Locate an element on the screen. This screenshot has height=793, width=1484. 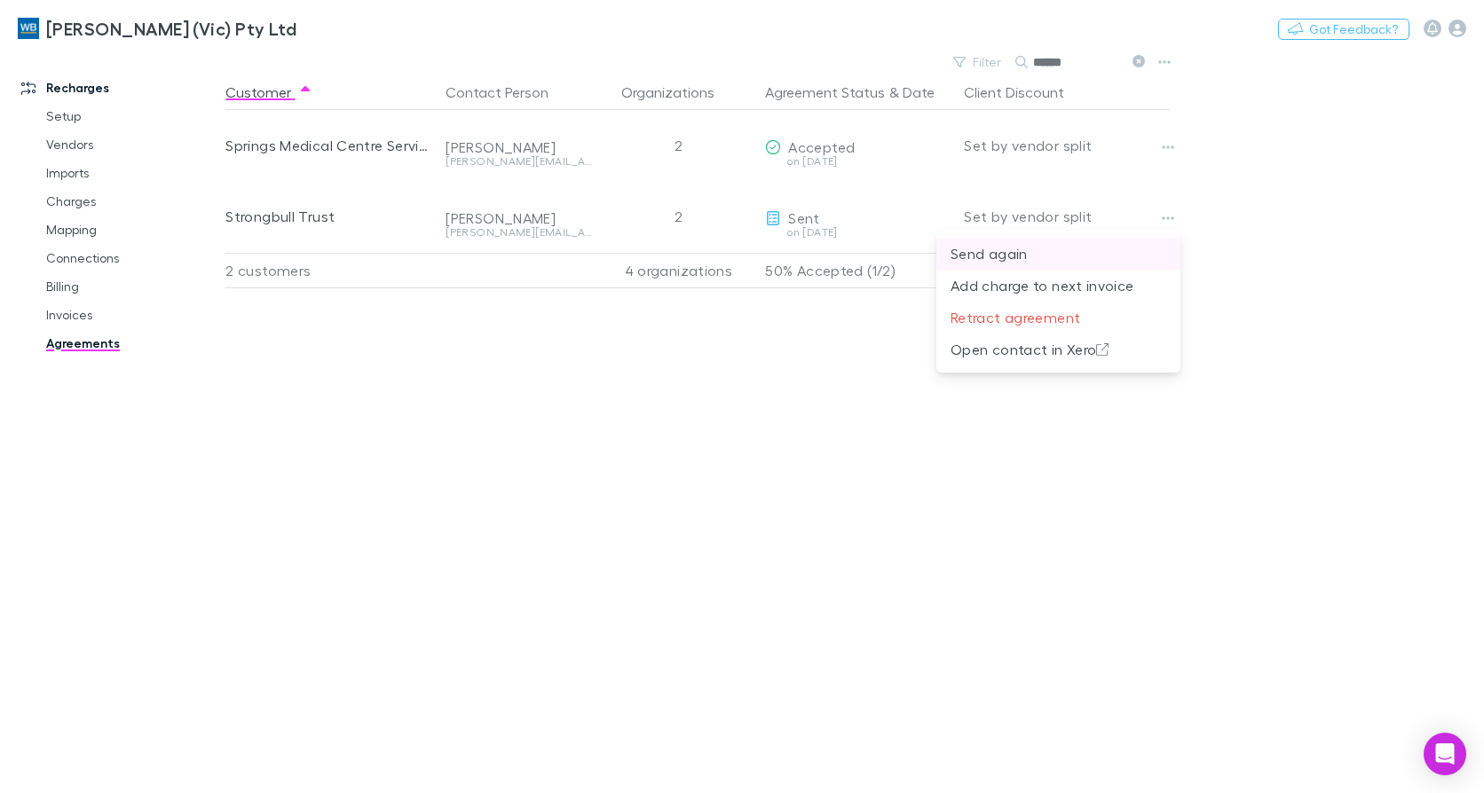
p: Retract agreement is located at coordinates (1058, 318).